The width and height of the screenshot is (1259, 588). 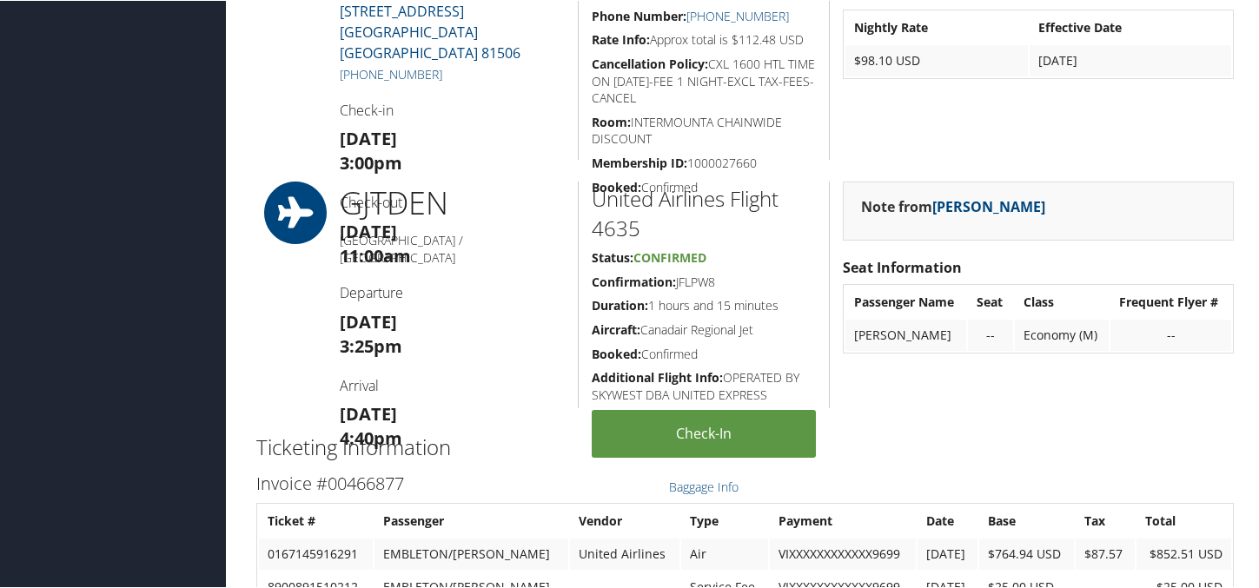 What do you see at coordinates (1026, 521) in the screenshot?
I see `th: Base` at bounding box center [1026, 521].